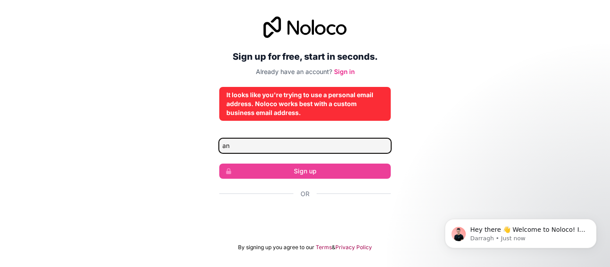 The width and height of the screenshot is (610, 267). I want to click on p: Message from Darragh, sent Just now, so click(96, 38).